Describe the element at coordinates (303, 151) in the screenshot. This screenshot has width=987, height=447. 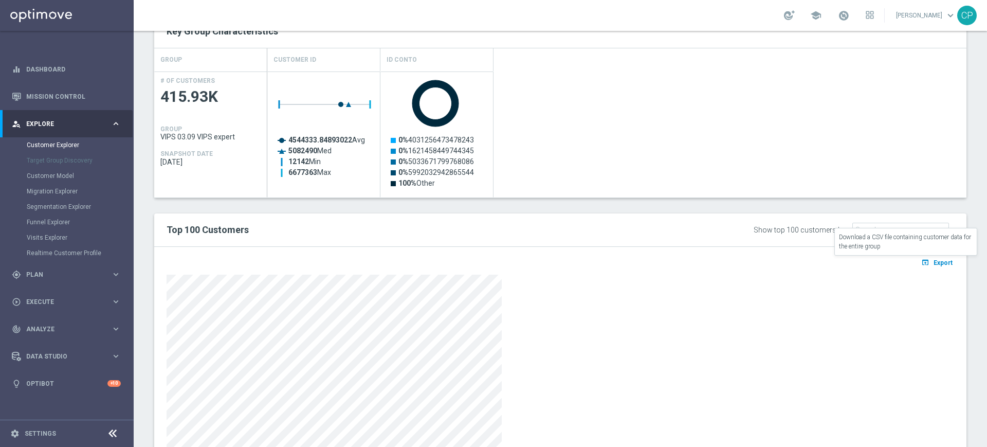
I see `tspan: 5082490` at that location.